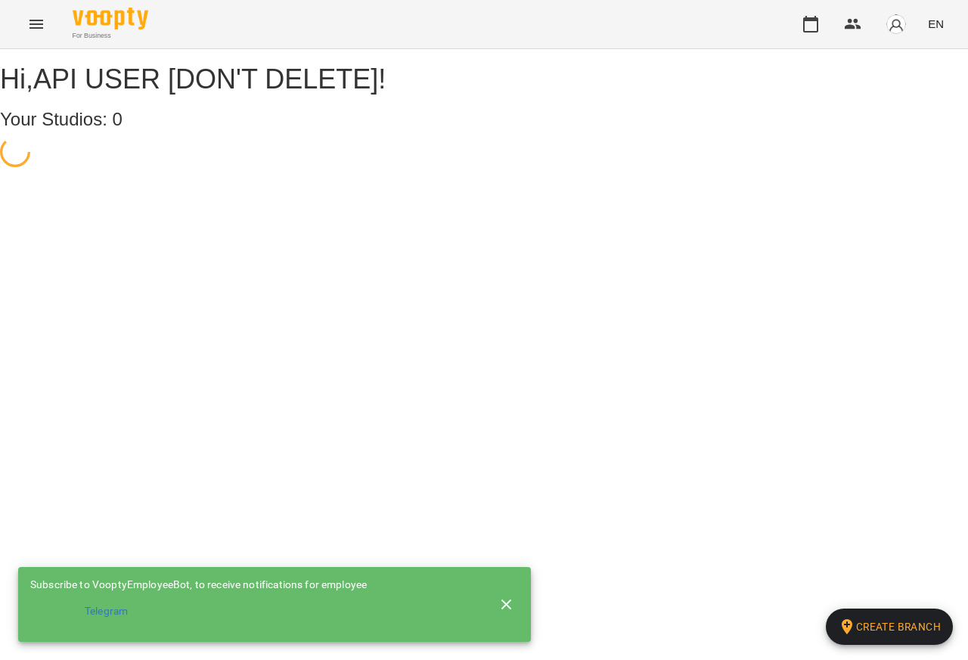 The width and height of the screenshot is (968, 660). What do you see at coordinates (117, 119) in the screenshot?
I see `span: 0` at bounding box center [117, 119].